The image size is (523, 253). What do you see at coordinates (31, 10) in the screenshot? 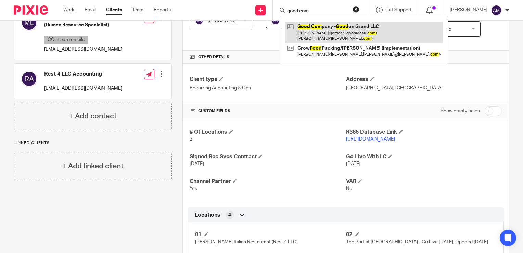
I see `img: Pixie` at bounding box center [31, 10].